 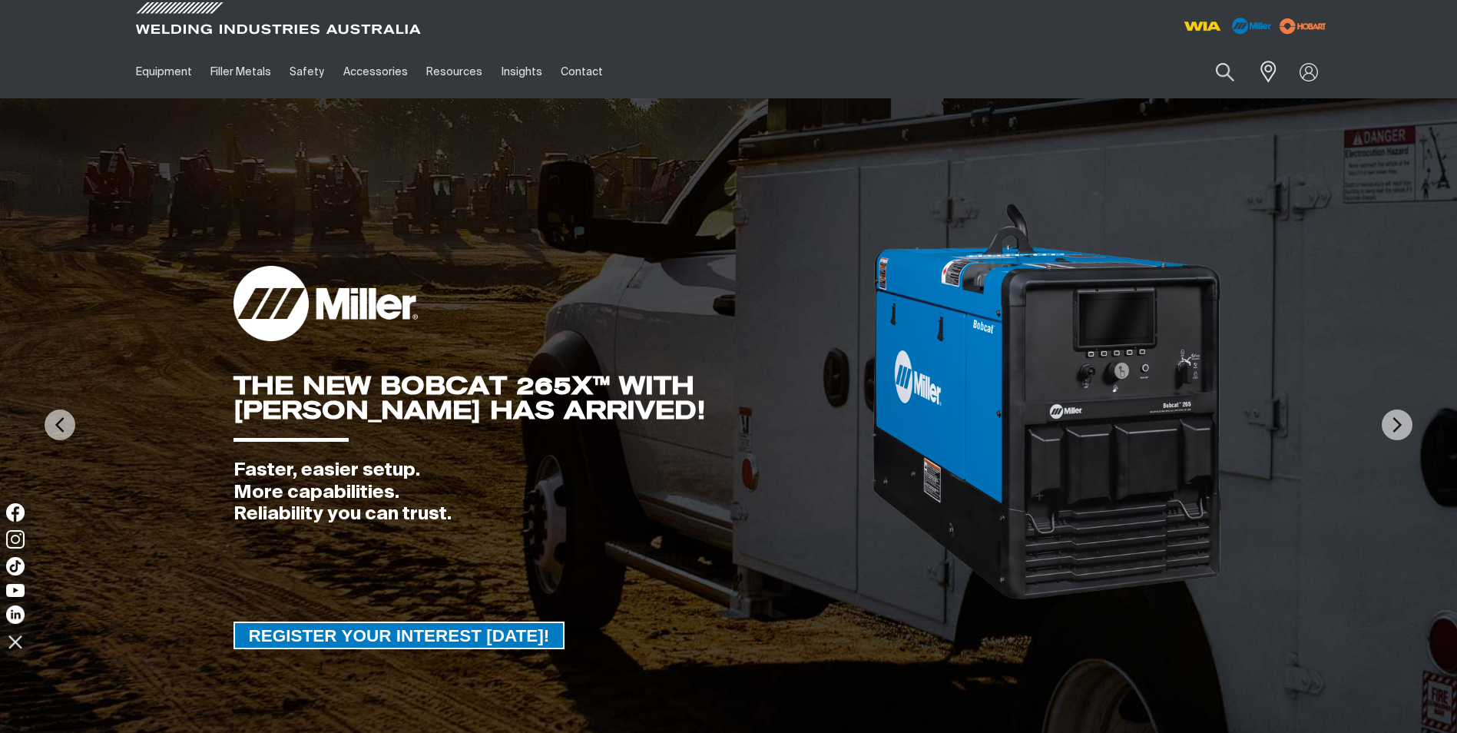 What do you see at coordinates (578, 71) in the screenshot?
I see `nav: Main` at bounding box center [578, 71].